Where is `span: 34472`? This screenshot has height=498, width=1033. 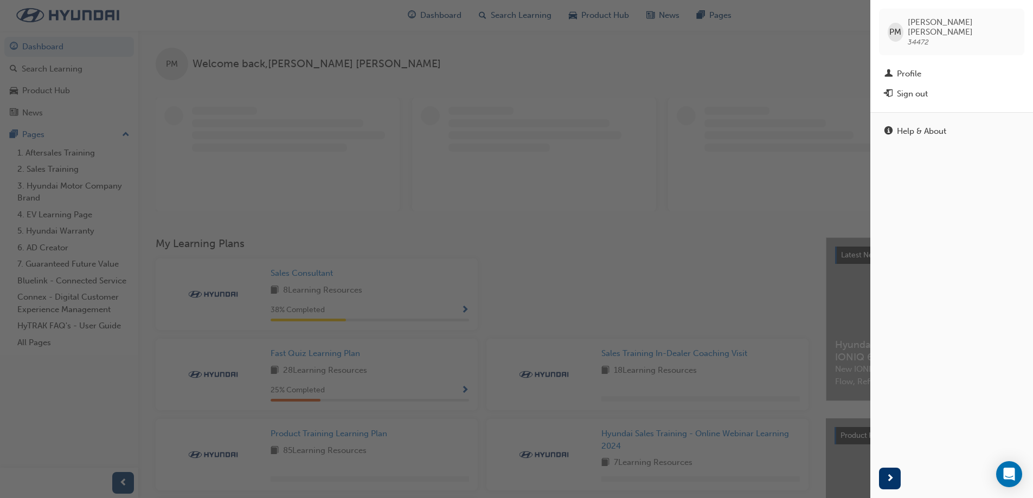
span: 34472 is located at coordinates (918, 42).